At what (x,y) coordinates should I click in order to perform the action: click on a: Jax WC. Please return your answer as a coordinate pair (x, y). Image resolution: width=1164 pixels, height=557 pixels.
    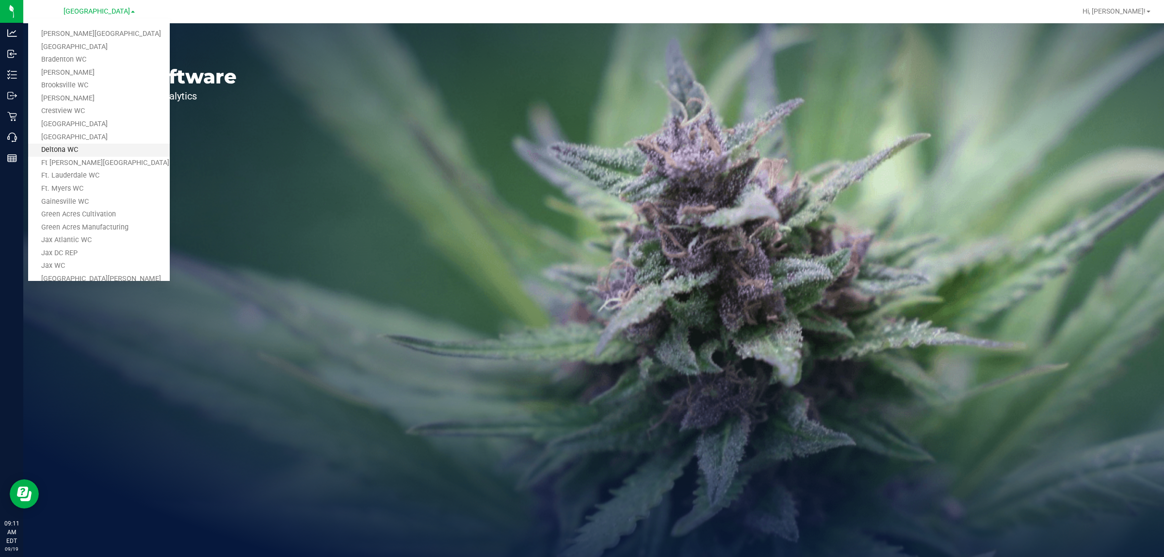
    Looking at the image, I should click on (99, 266).